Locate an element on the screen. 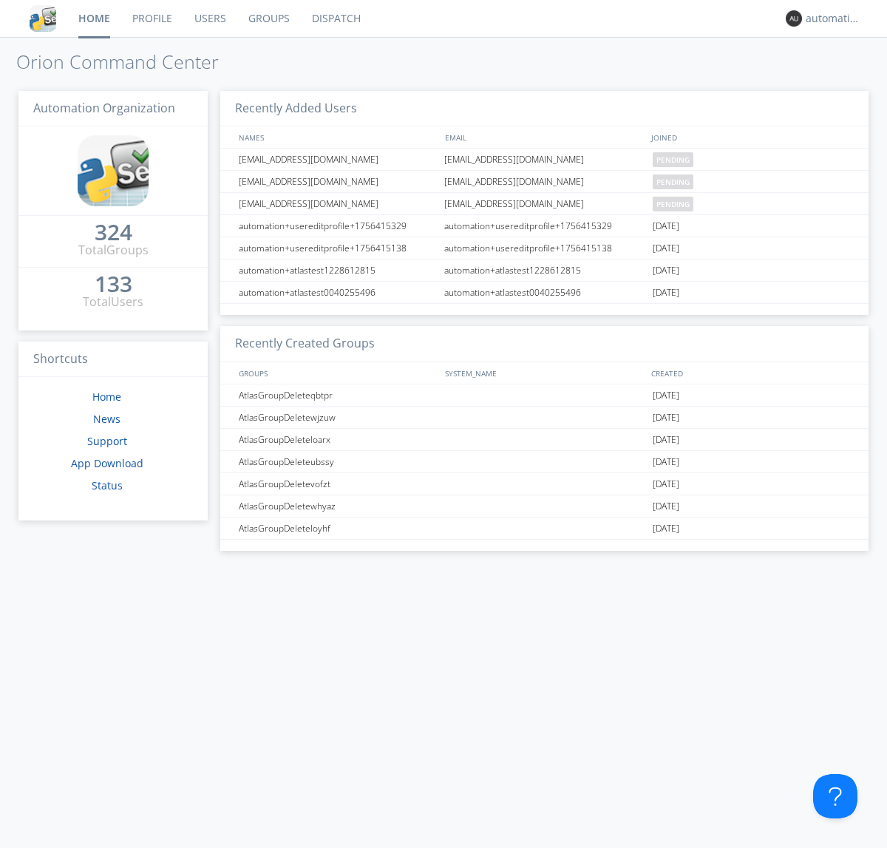  h3: Recently Added Users is located at coordinates (544, 109).